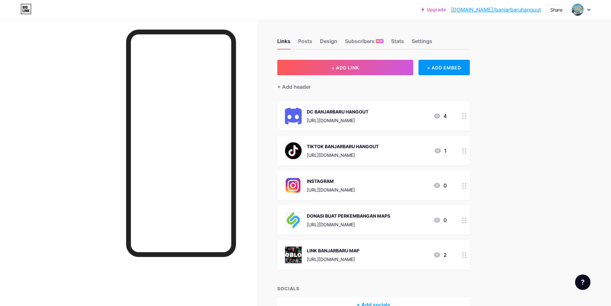  I want to click on div: Share, so click(557, 10).